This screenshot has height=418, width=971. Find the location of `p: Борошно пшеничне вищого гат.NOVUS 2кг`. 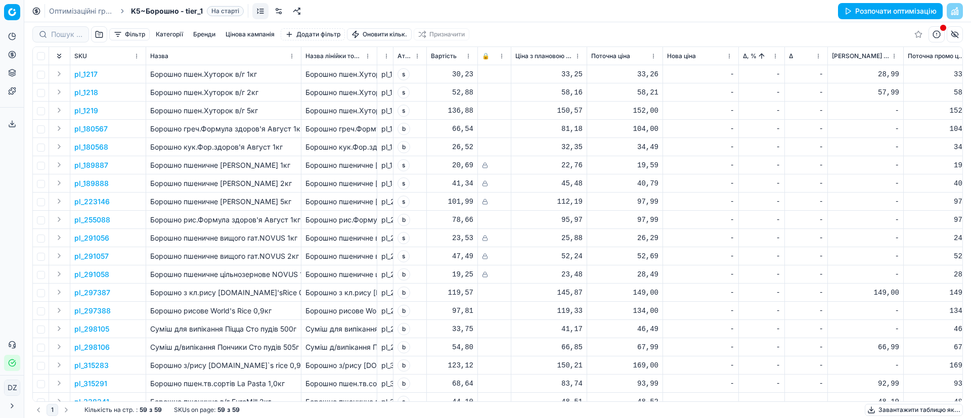

p: Борошно пшеничне вищого гат.NOVUS 2кг is located at coordinates (224, 256).